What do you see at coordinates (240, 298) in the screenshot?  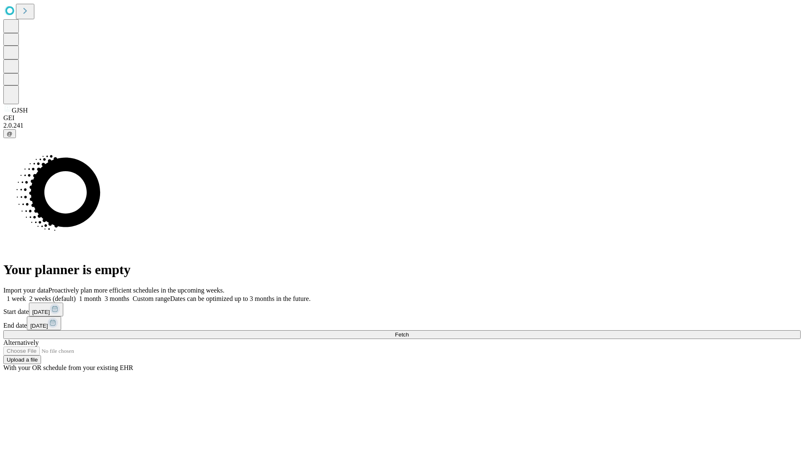 I see `span: Dates can be optimized up to 3 months in the future.` at bounding box center [240, 298].